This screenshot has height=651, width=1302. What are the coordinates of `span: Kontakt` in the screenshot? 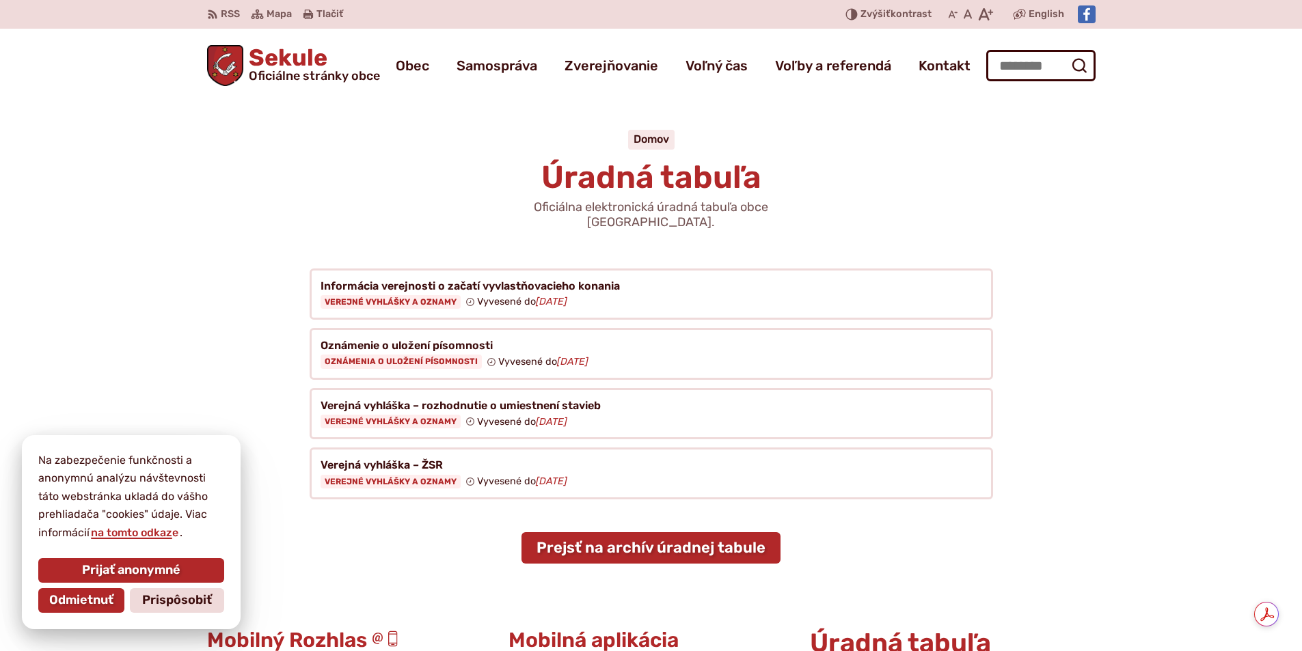 It's located at (945, 66).